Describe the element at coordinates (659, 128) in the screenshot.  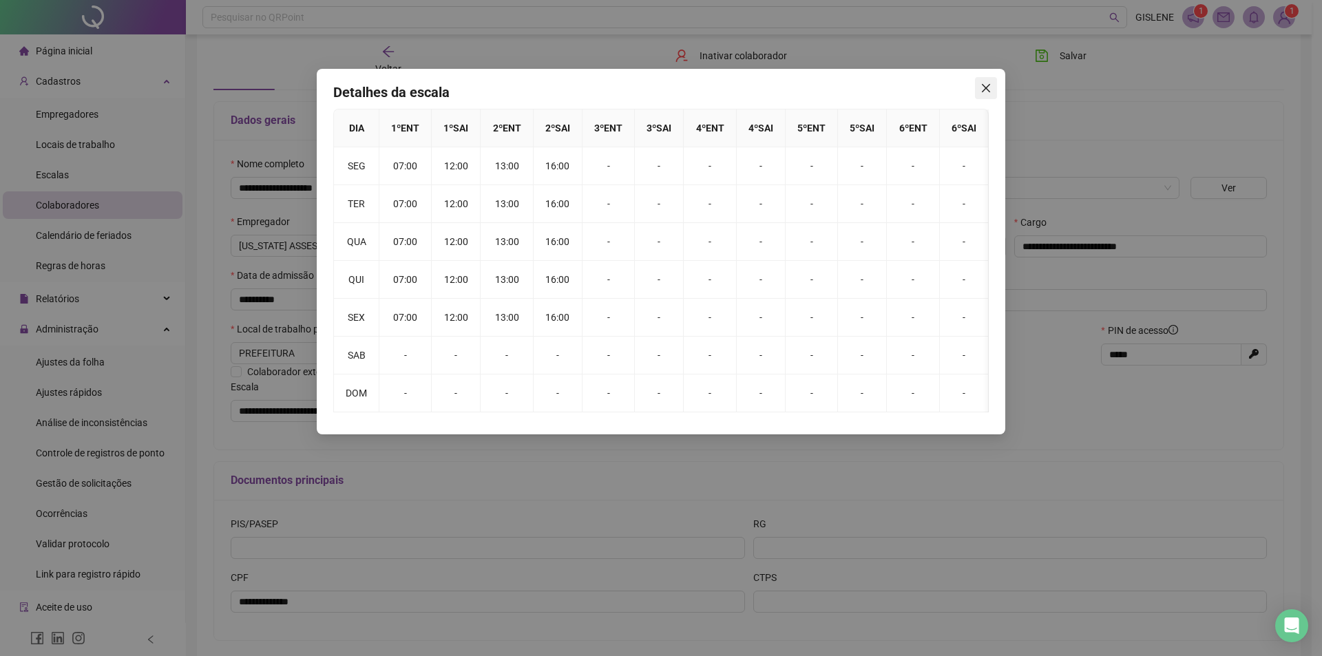
I see `th: 3 º` at that location.